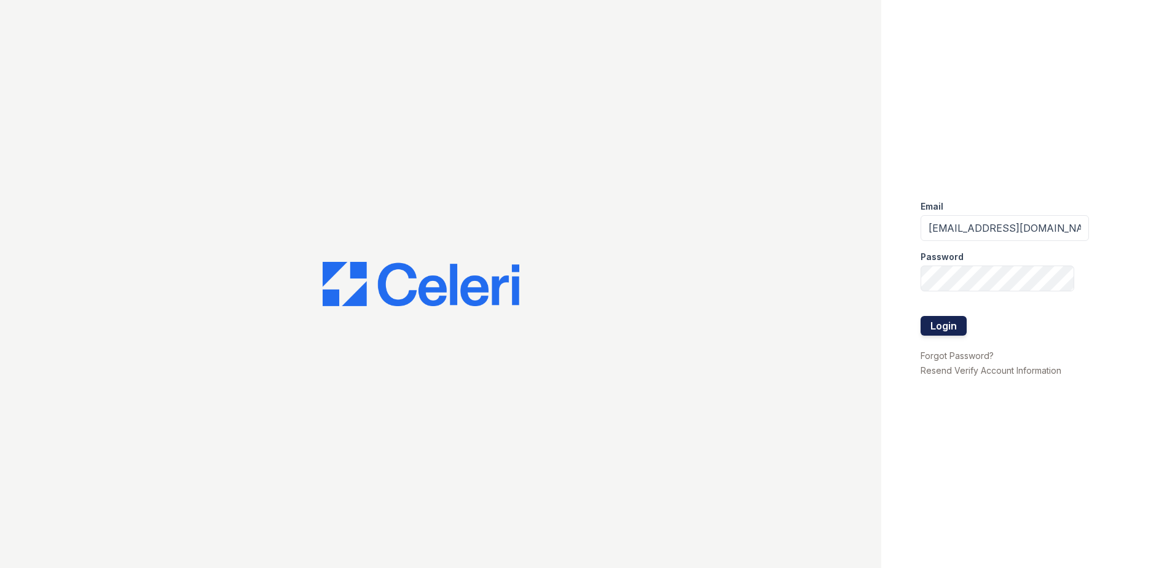 The width and height of the screenshot is (1175, 568). Describe the element at coordinates (943, 326) in the screenshot. I see `button: Login` at that location.